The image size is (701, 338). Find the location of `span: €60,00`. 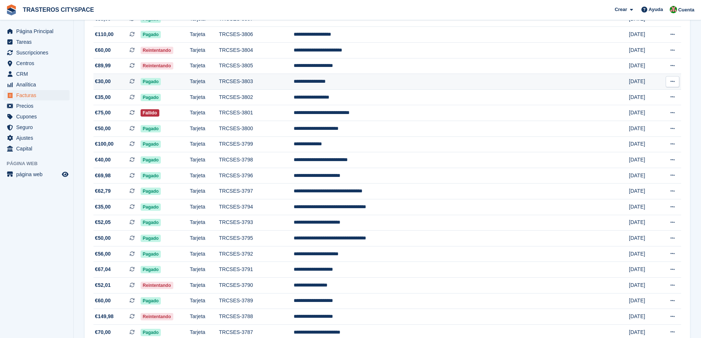

span: €60,00 is located at coordinates (103, 301).